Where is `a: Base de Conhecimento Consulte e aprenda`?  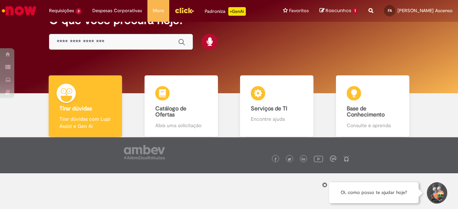
a: Base de Conhecimento Consulte e aprenda is located at coordinates (373, 106).